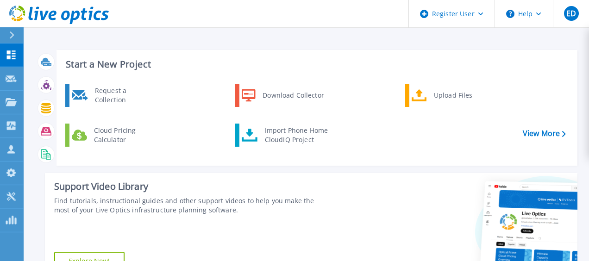 Image resolution: width=589 pixels, height=261 pixels. Describe the element at coordinates (452, 95) in the screenshot. I see `a: Upload Files` at that location.